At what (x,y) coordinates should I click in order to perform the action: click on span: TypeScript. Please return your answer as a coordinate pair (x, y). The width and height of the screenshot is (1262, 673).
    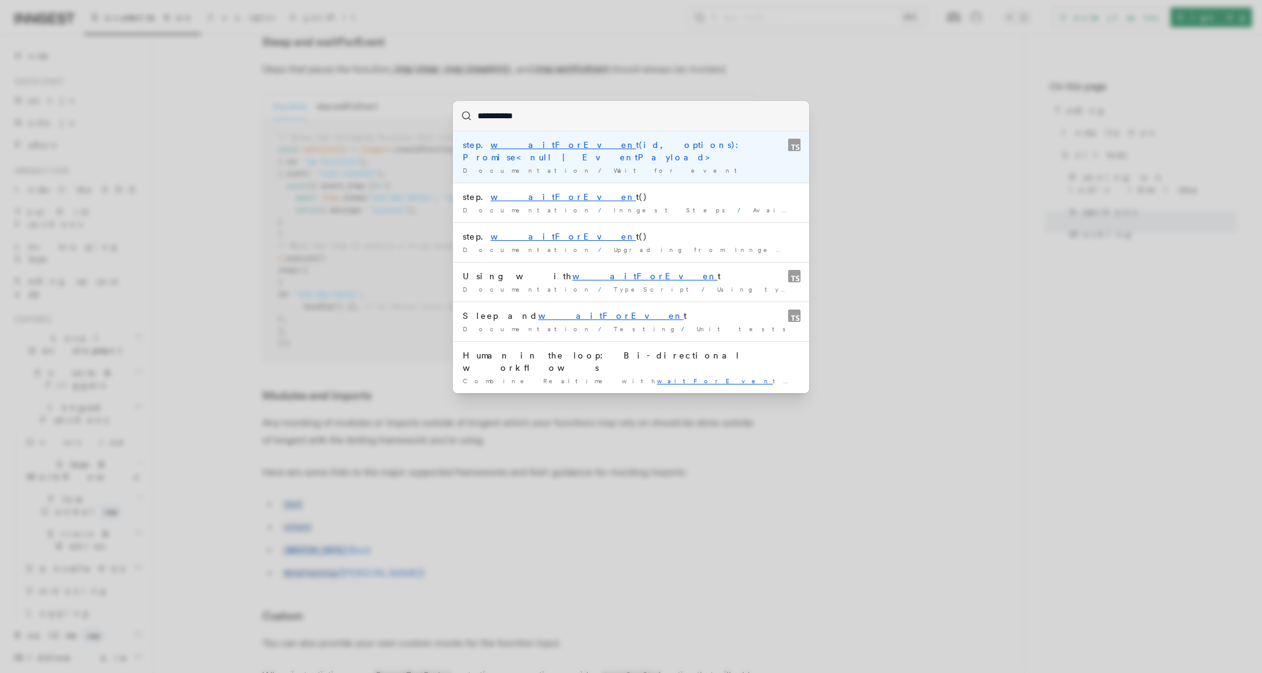
    Looking at the image, I should click on (655, 289).